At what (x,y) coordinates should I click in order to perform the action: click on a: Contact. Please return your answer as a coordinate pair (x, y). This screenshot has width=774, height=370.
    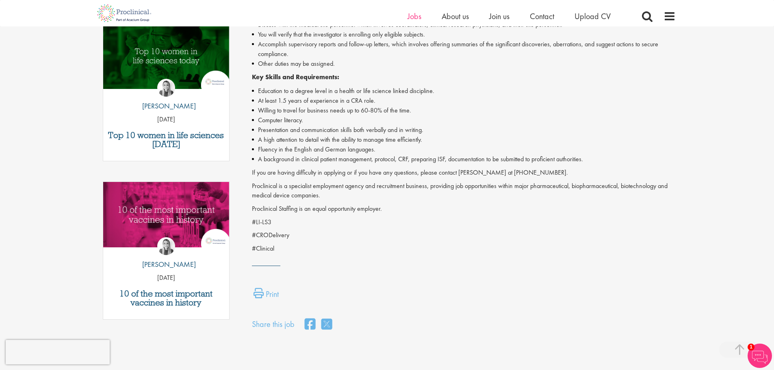
    Looking at the image, I should click on (542, 16).